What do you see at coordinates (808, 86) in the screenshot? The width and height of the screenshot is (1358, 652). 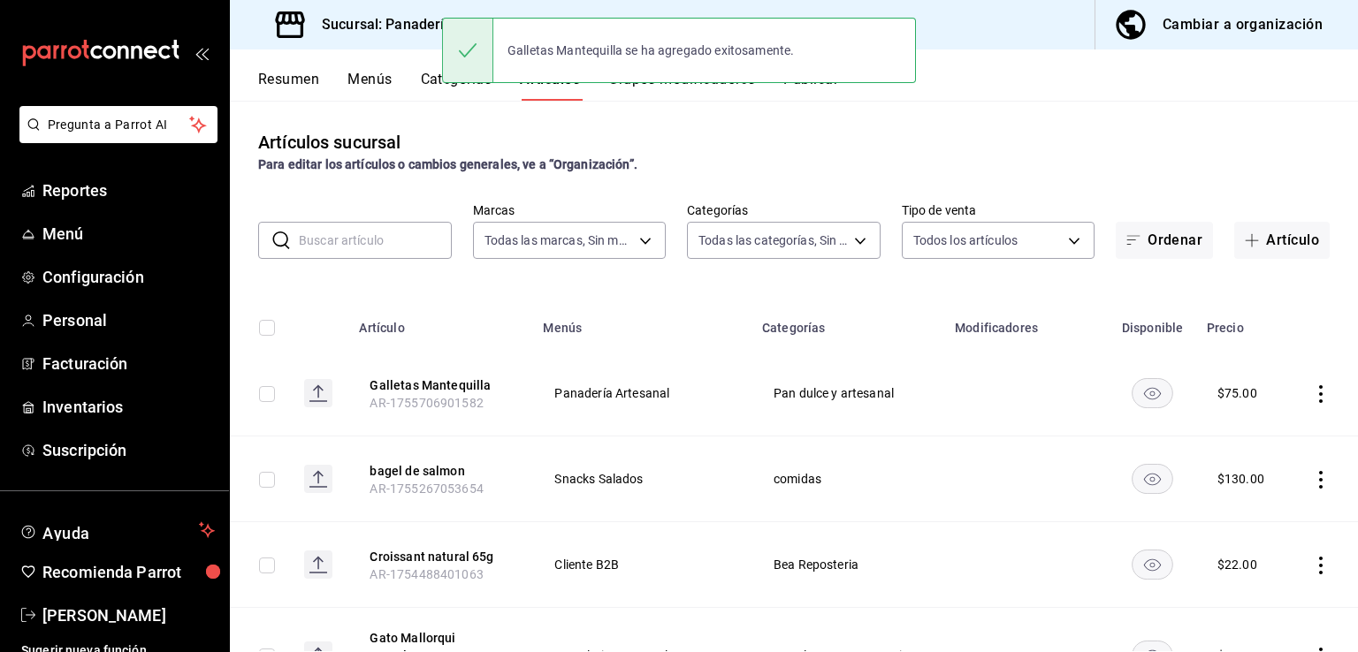 I see `div: navigation tabs` at bounding box center [808, 86].